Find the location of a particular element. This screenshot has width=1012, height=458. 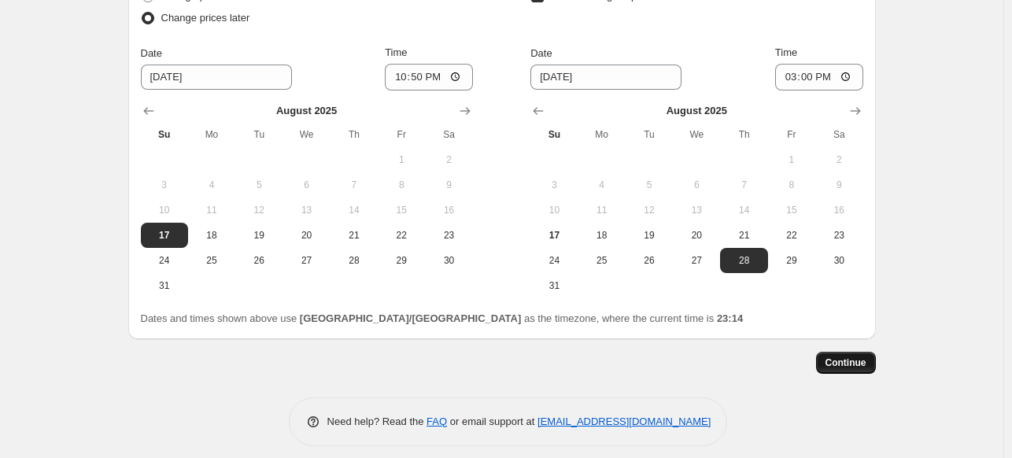

span: Fr is located at coordinates (401, 135).